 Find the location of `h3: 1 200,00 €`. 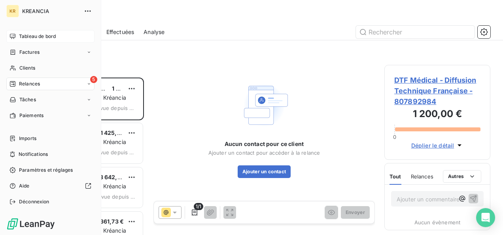

h3: 1 200,00 € is located at coordinates (437, 115).